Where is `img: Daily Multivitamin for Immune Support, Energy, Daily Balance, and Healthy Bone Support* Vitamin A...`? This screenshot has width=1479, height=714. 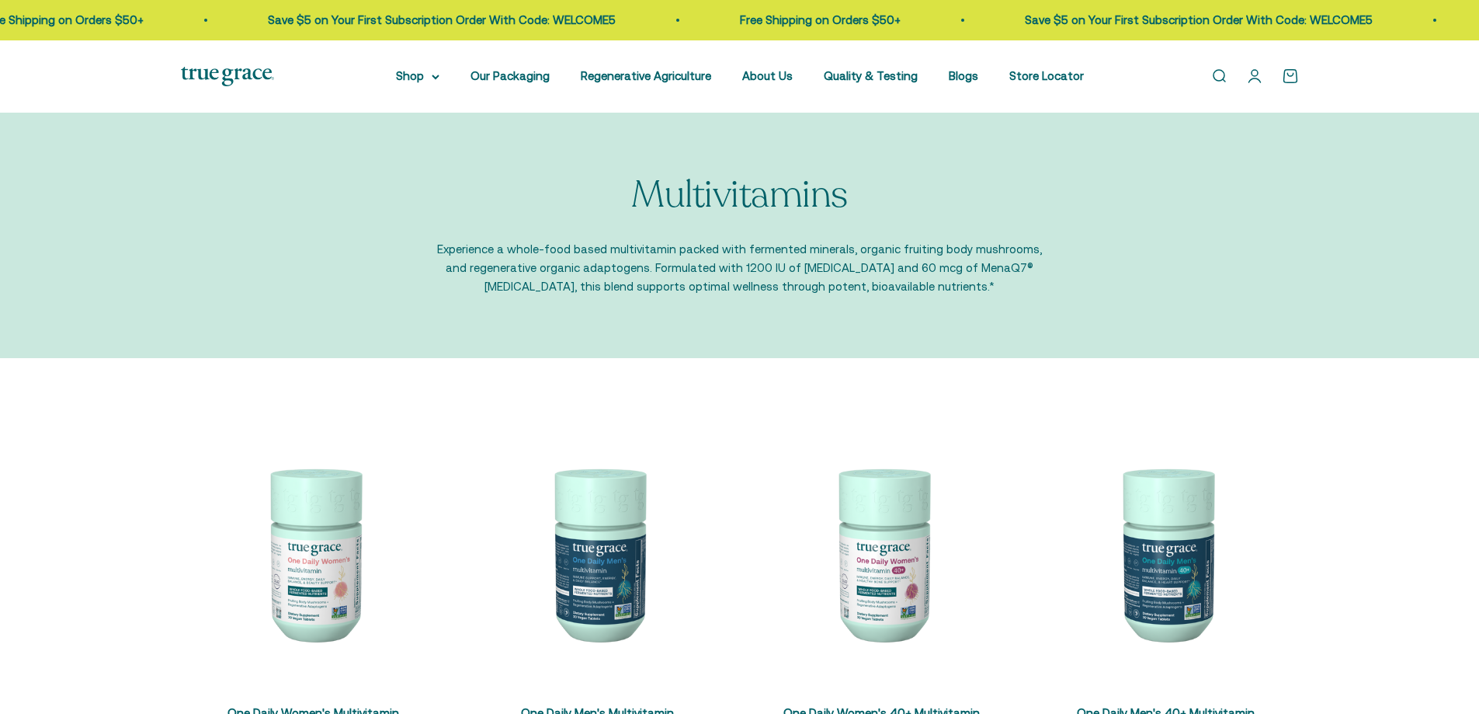
img: Daily Multivitamin for Immune Support, Energy, Daily Balance, and Healthy Bone Support* Vitamin A... is located at coordinates (882, 553).